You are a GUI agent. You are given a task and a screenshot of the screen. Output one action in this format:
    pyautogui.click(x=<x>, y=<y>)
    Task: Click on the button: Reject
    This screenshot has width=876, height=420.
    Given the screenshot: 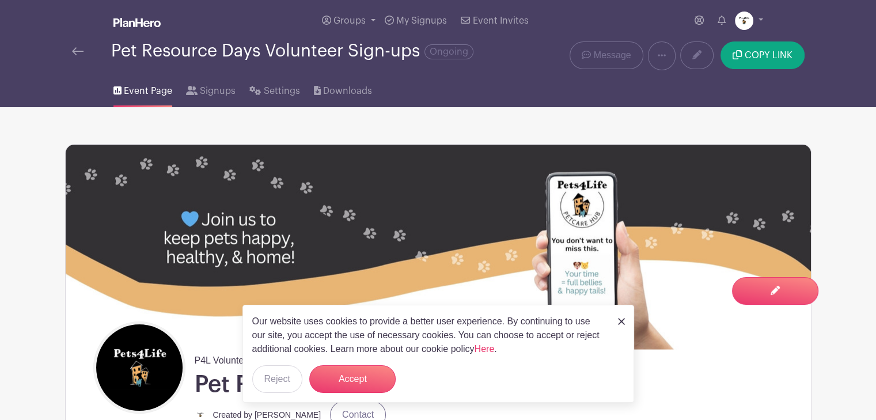 What is the action you would take?
    pyautogui.click(x=277, y=379)
    